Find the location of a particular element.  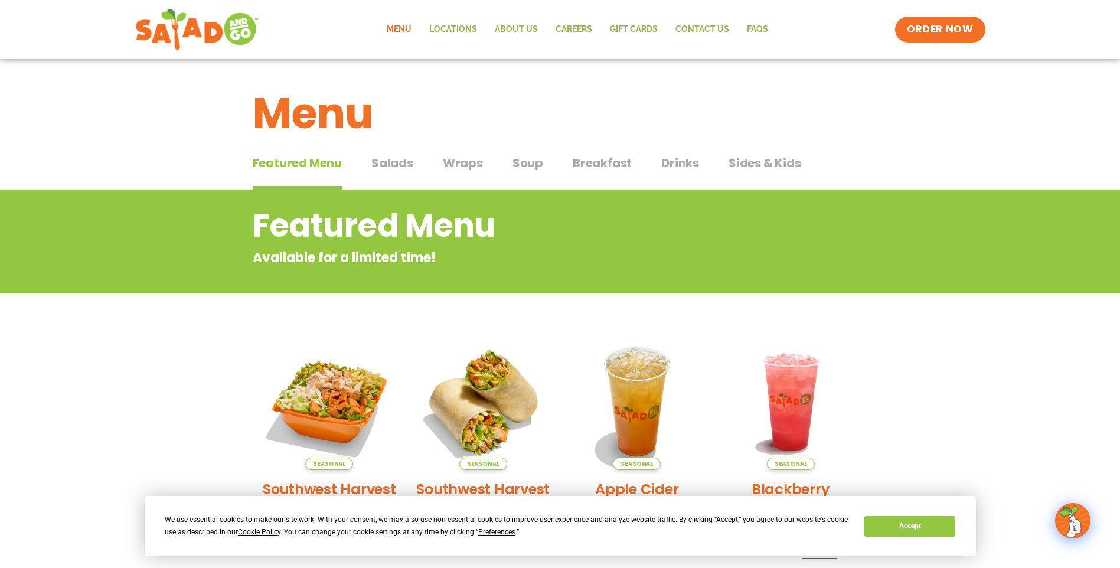

div: Tabbed content is located at coordinates (560, 170).